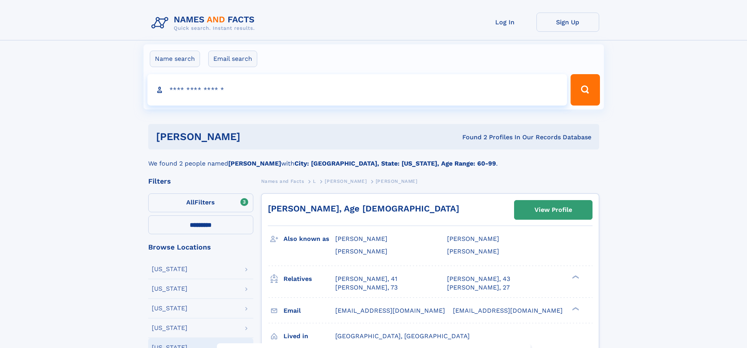  What do you see at coordinates (585, 90) in the screenshot?
I see `button: Search Button` at bounding box center [585, 90].